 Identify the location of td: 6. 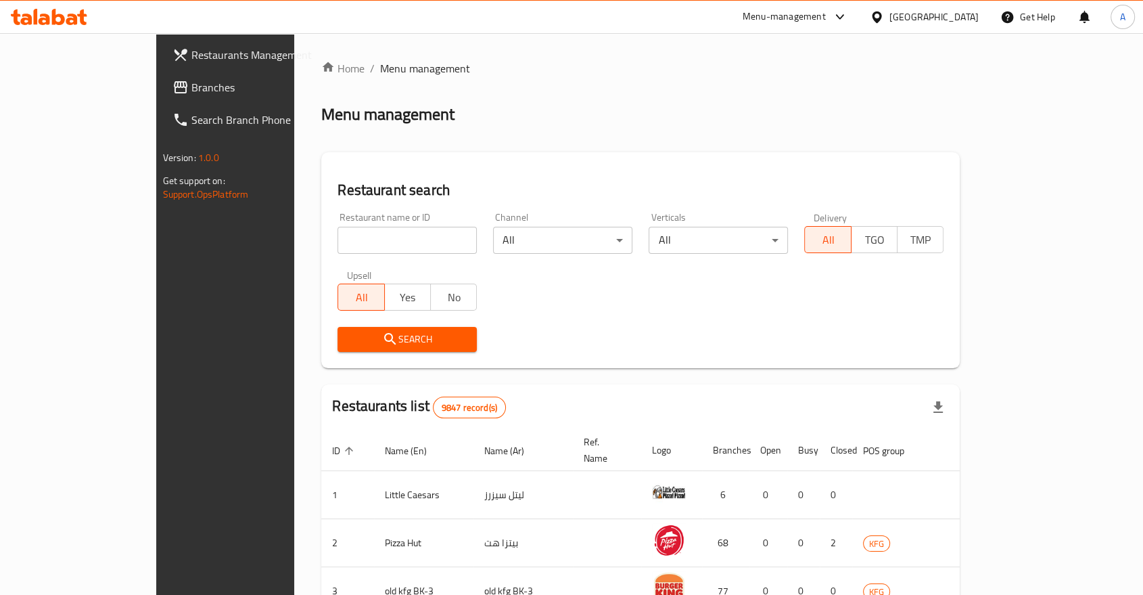
(726, 495).